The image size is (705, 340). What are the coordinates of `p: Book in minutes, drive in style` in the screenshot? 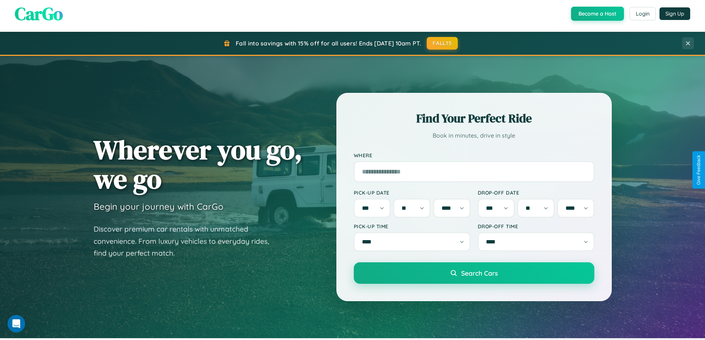 It's located at (474, 136).